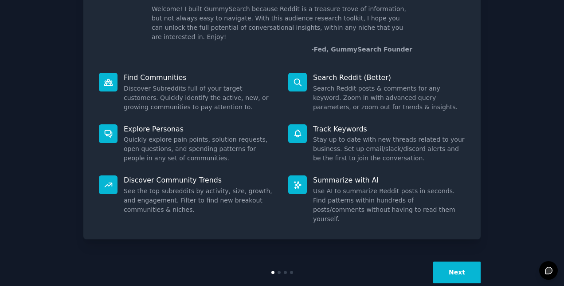  Describe the element at coordinates (200, 200) in the screenshot. I see `dd: See the top subreddits by activity, size, growth, and engagement. Filter to find new breakout com...` at that location.